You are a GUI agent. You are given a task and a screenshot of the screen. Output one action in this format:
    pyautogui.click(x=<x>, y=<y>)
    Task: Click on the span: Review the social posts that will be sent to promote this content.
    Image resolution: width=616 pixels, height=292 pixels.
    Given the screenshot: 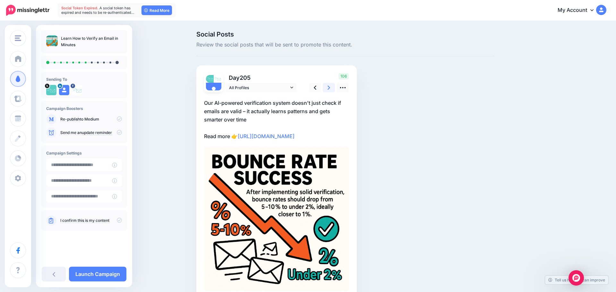 What is the action you would take?
    pyautogui.click(x=345, y=45)
    